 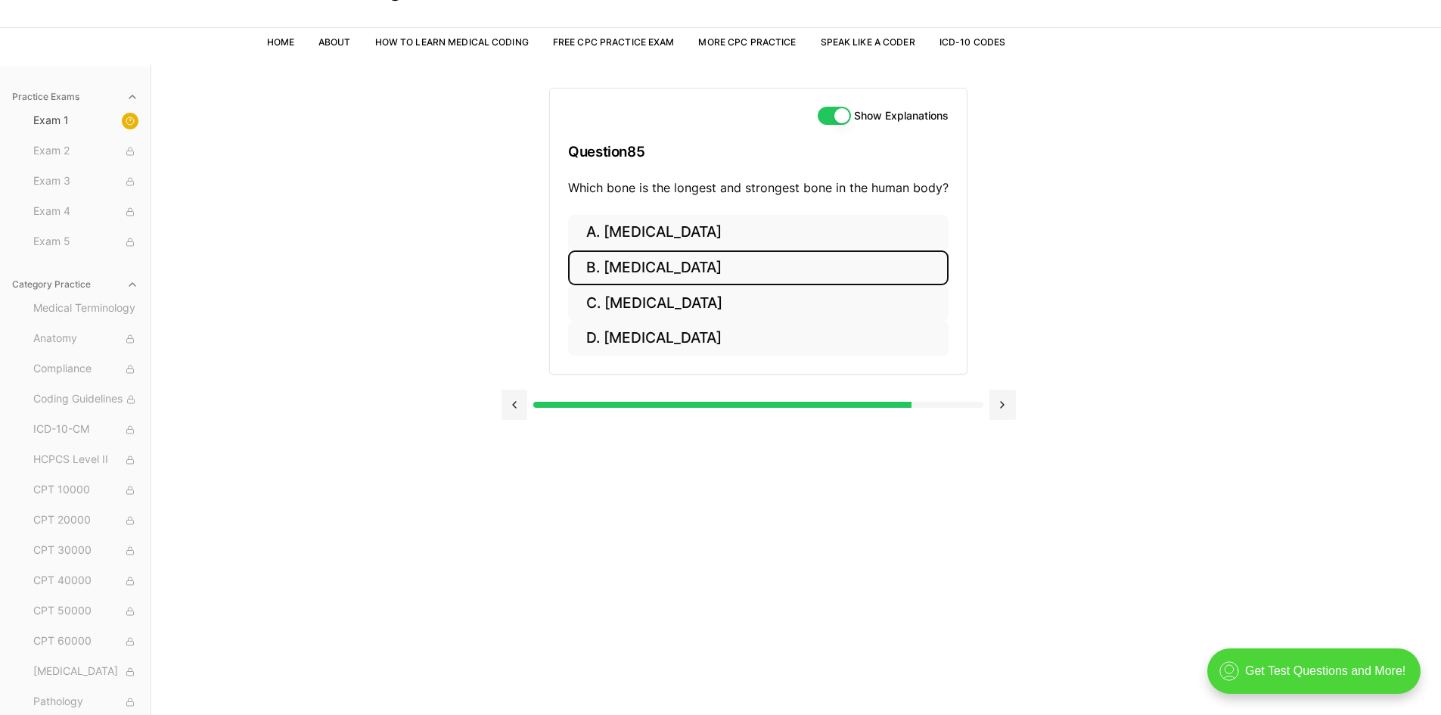 What do you see at coordinates (868, 42) in the screenshot?
I see `a: Speak Like a Coder` at bounding box center [868, 42].